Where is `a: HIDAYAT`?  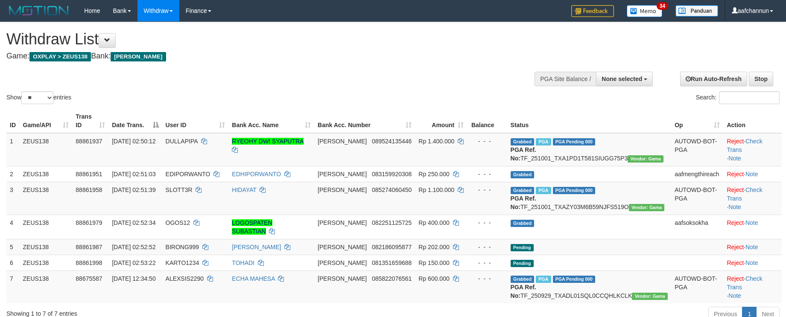 a: HIDAYAT is located at coordinates (244, 190).